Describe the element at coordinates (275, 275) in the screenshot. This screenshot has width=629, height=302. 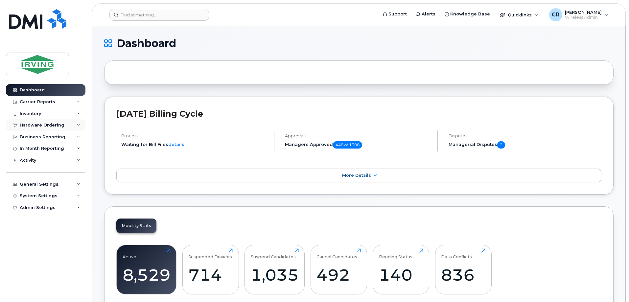
I see `div: 1,035` at that location.